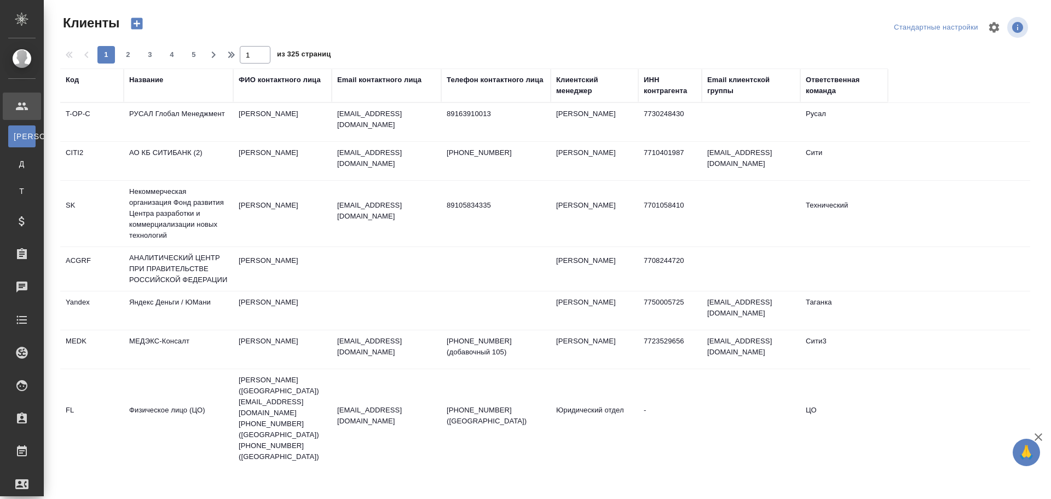  I want to click on a: Т, so click(22, 191).